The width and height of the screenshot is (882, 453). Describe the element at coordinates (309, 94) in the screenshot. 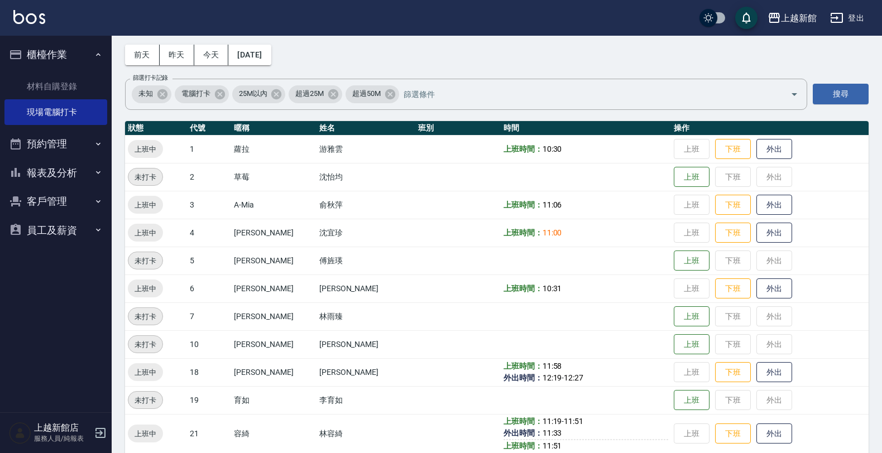

I see `span: 超過25M` at that location.